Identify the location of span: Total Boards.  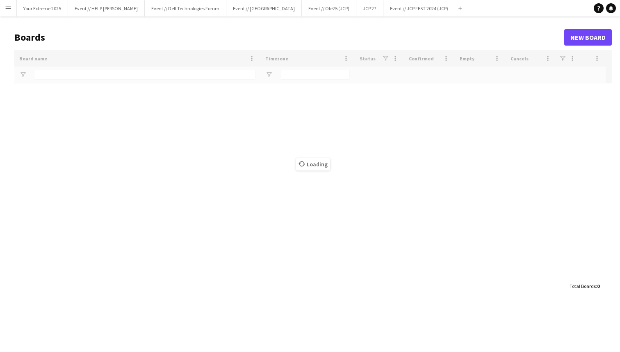
(583, 285).